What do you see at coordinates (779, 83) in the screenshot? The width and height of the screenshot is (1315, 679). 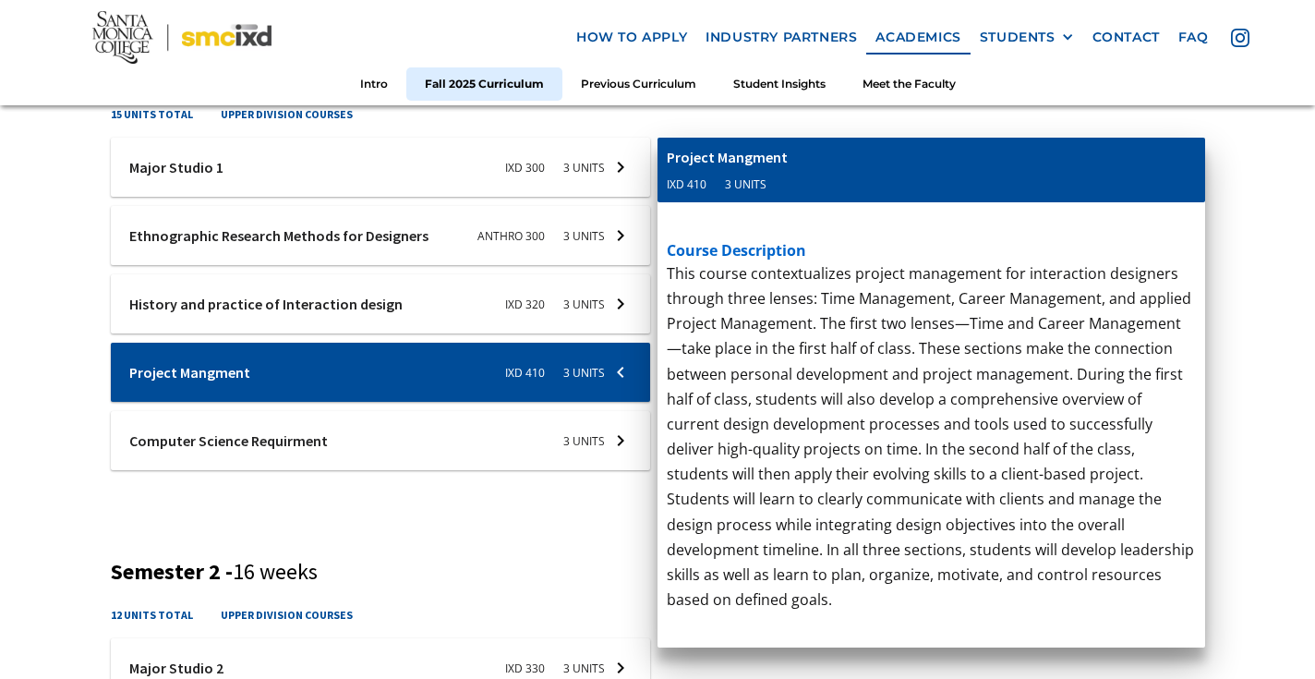 I see `a: Student Insights` at bounding box center [779, 83].